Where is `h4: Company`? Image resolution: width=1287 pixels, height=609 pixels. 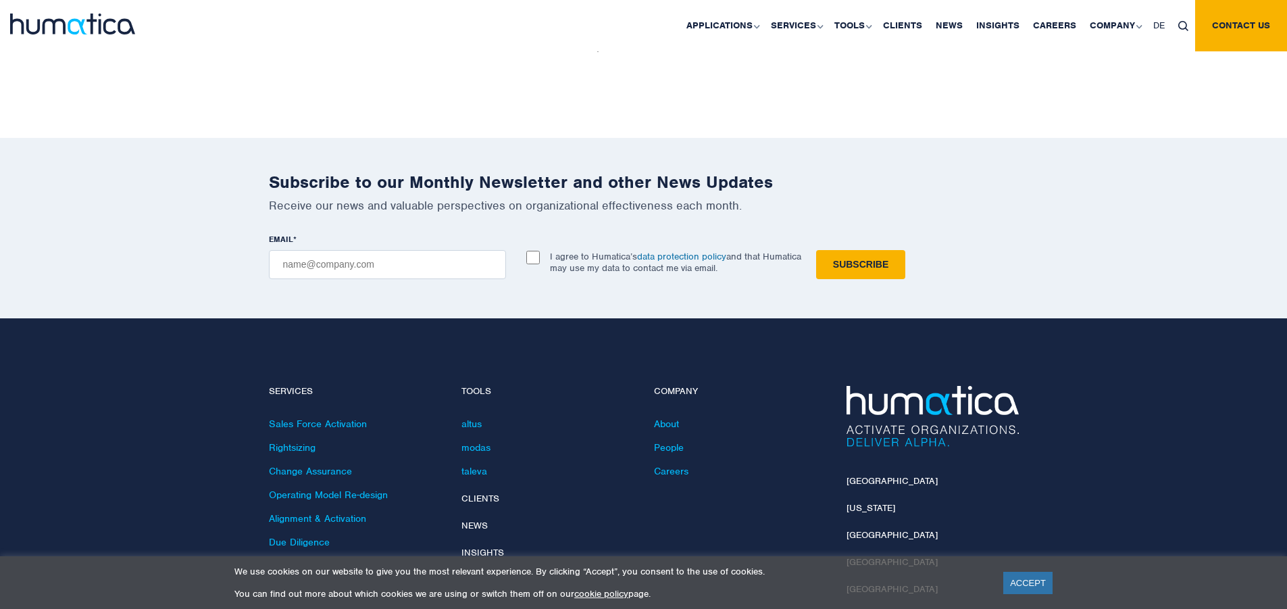
h4: Company is located at coordinates (740, 391).